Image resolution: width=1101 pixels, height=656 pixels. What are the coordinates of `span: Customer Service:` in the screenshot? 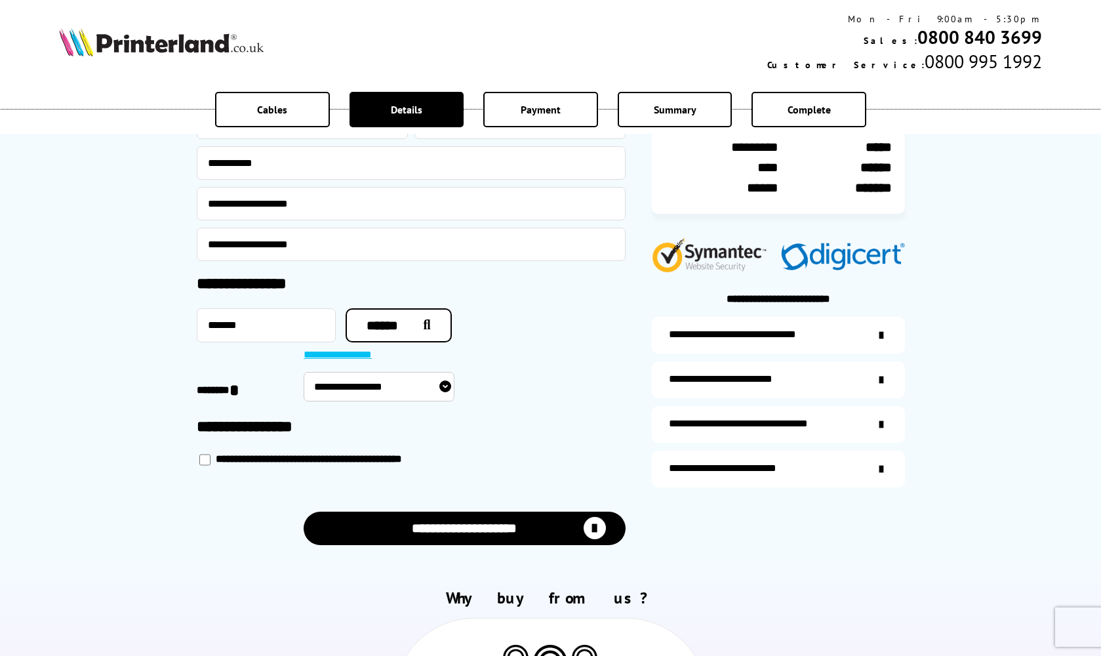 It's located at (846, 65).